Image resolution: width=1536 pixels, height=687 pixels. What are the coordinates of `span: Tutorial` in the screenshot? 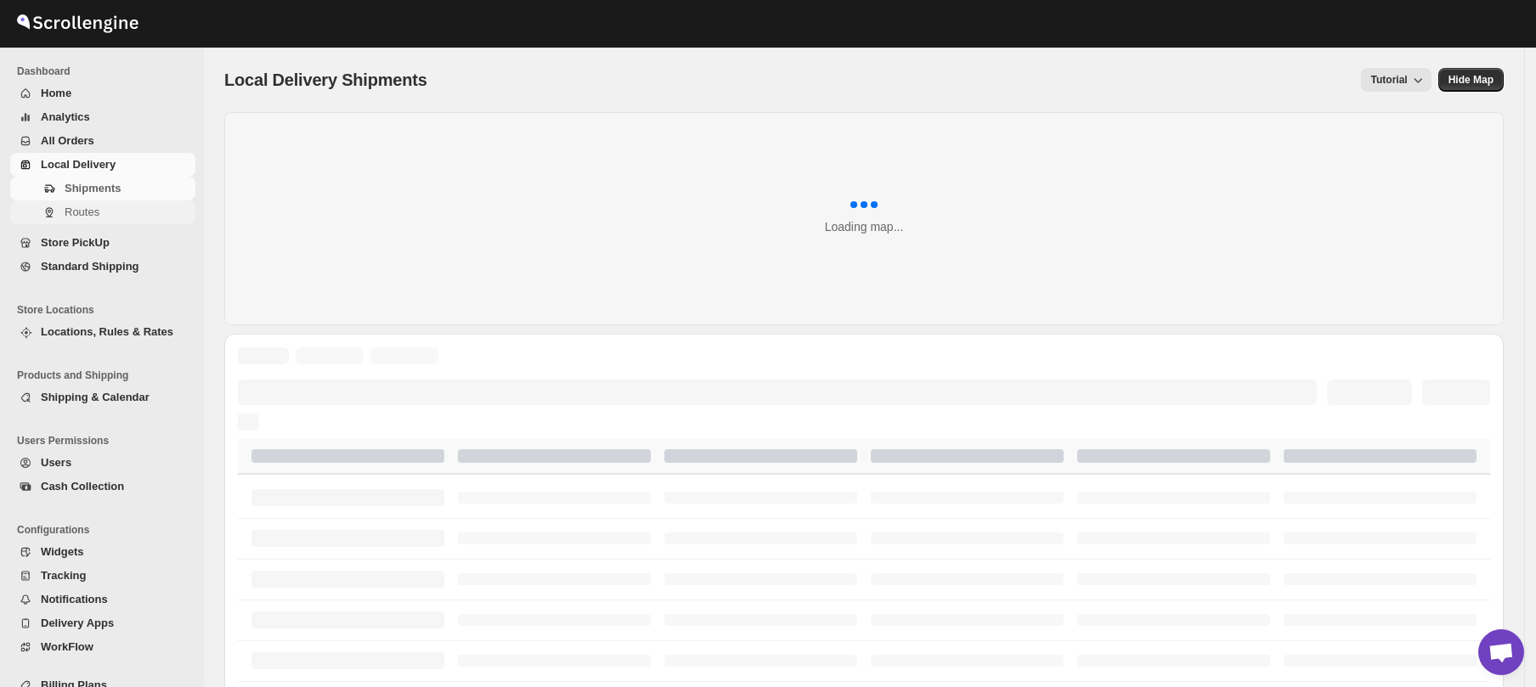 It's located at (1389, 80).